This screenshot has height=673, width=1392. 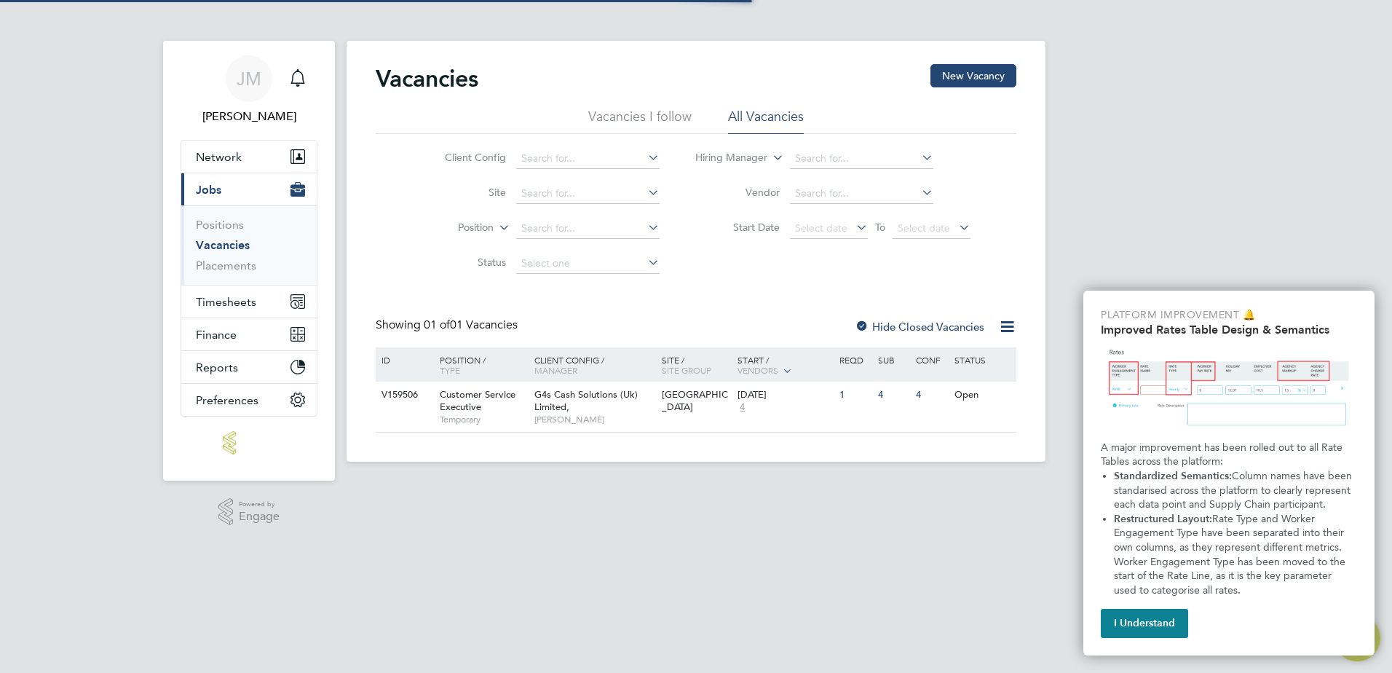 I want to click on span: Finance, so click(x=216, y=334).